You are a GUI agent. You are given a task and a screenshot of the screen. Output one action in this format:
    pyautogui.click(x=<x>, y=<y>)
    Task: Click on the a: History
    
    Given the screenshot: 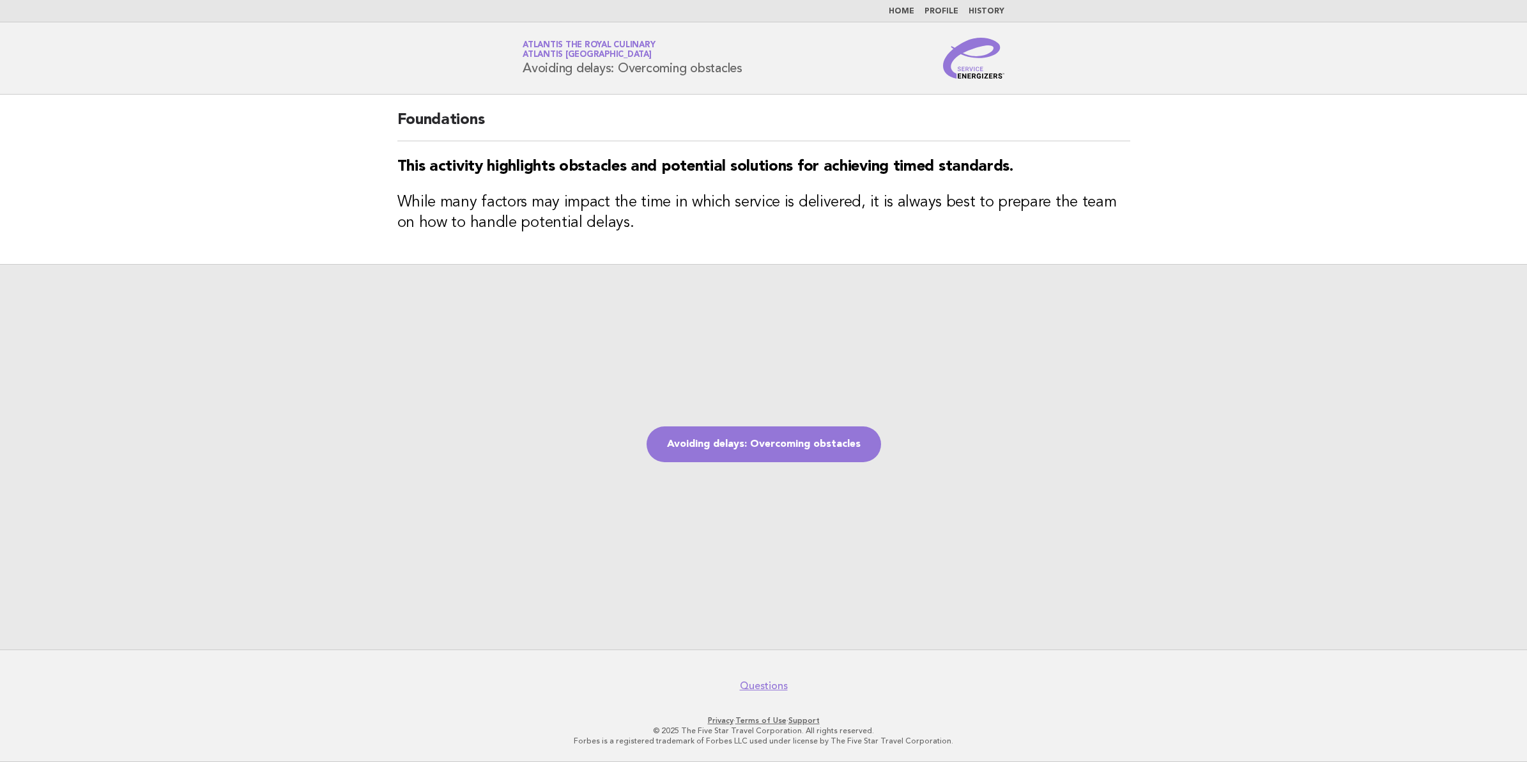 What is the action you would take?
    pyautogui.click(x=987, y=12)
    